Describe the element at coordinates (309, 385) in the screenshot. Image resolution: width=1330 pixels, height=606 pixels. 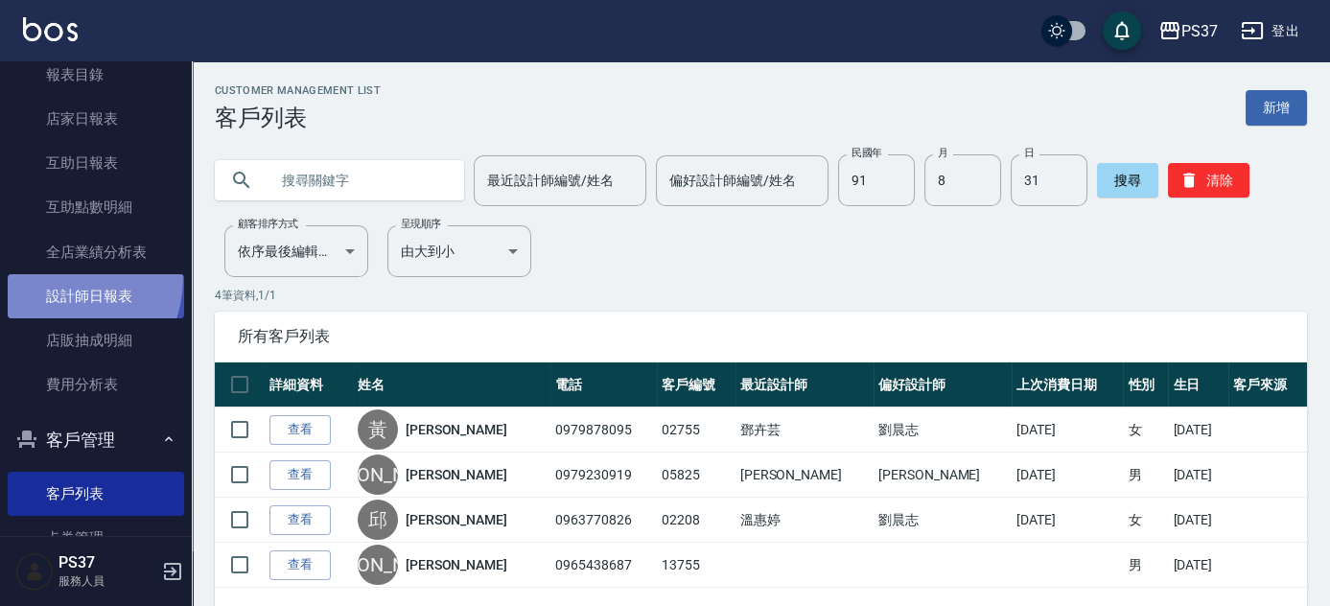
I see `th: 詳細資料` at that location.